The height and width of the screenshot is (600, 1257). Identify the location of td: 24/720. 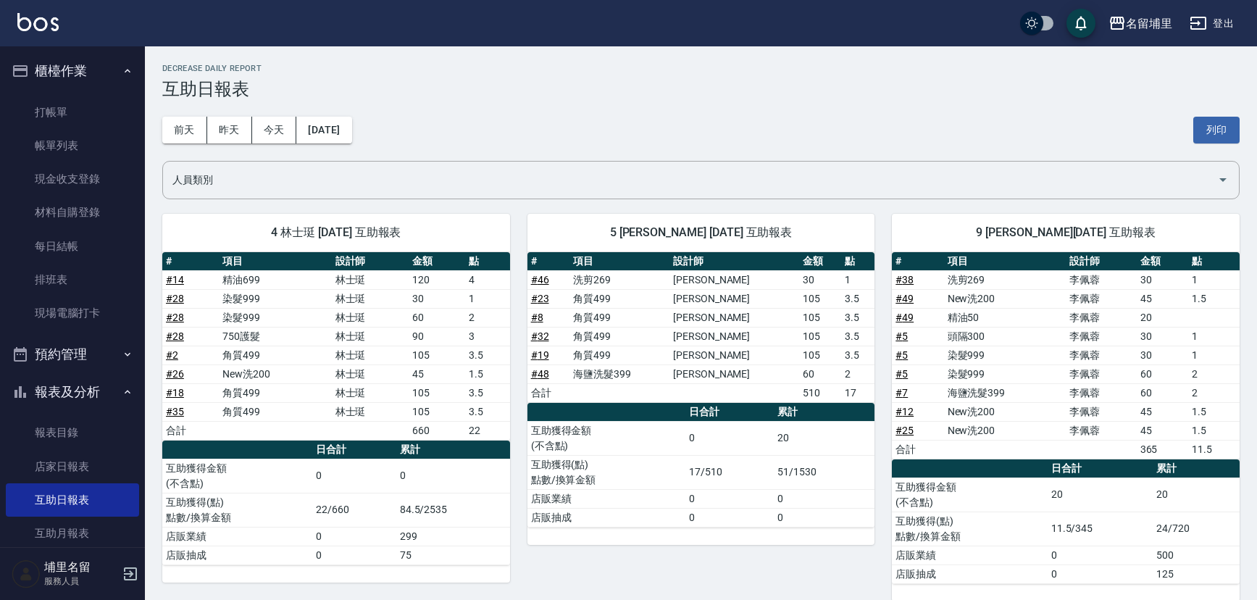
(1196, 528).